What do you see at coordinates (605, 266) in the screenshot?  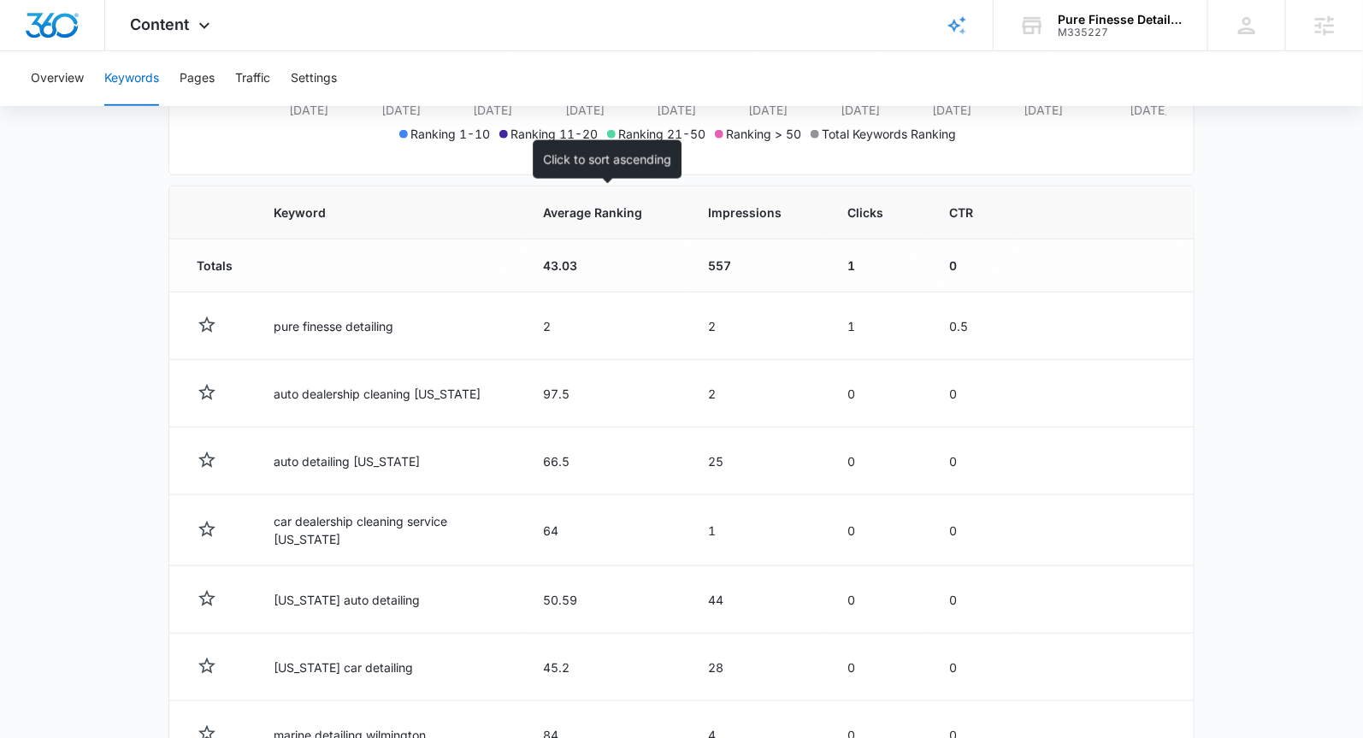 I see `td: 43.03` at bounding box center [605, 266].